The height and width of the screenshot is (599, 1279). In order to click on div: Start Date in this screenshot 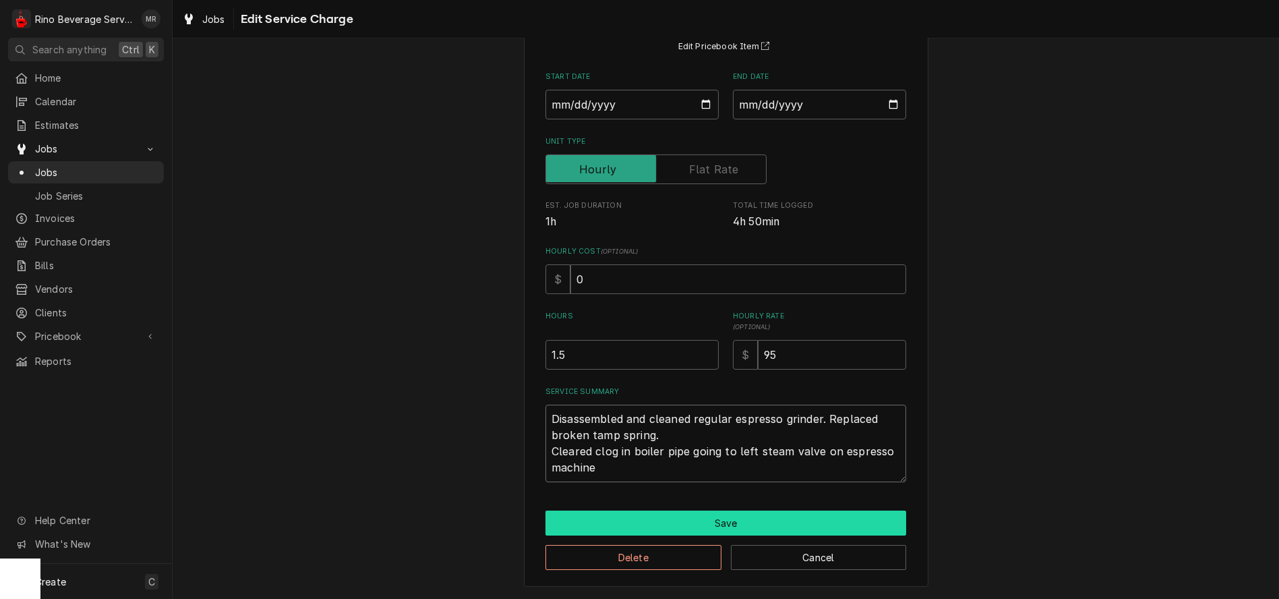, I will do `click(632, 95)`.